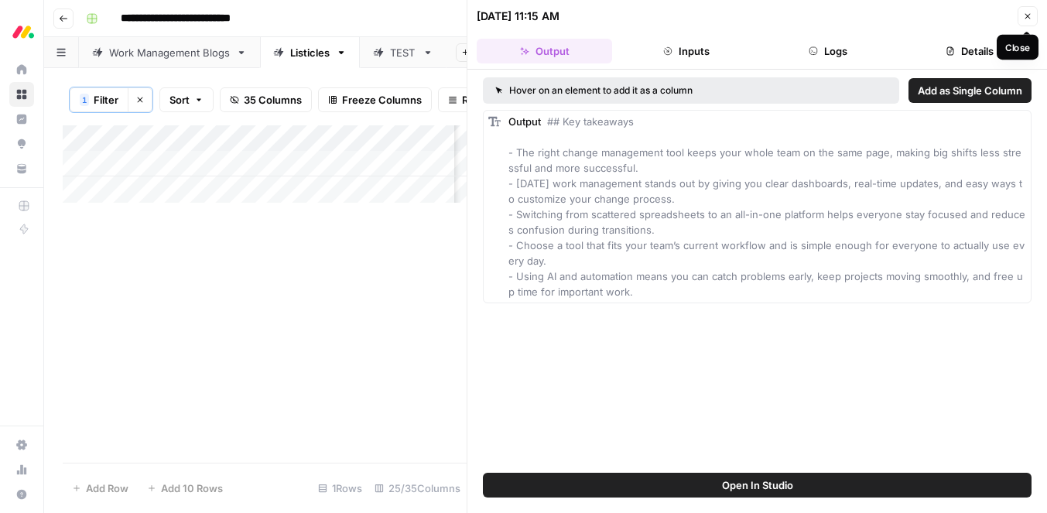 The height and width of the screenshot is (513, 1047). I want to click on a: Settings, so click(22, 445).